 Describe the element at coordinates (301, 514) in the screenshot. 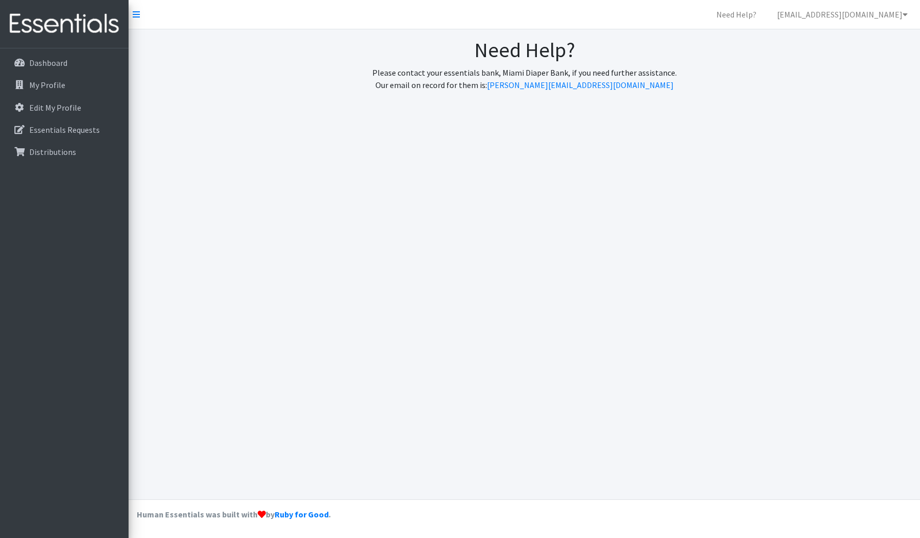

I see `a: Ruby for Good` at that location.